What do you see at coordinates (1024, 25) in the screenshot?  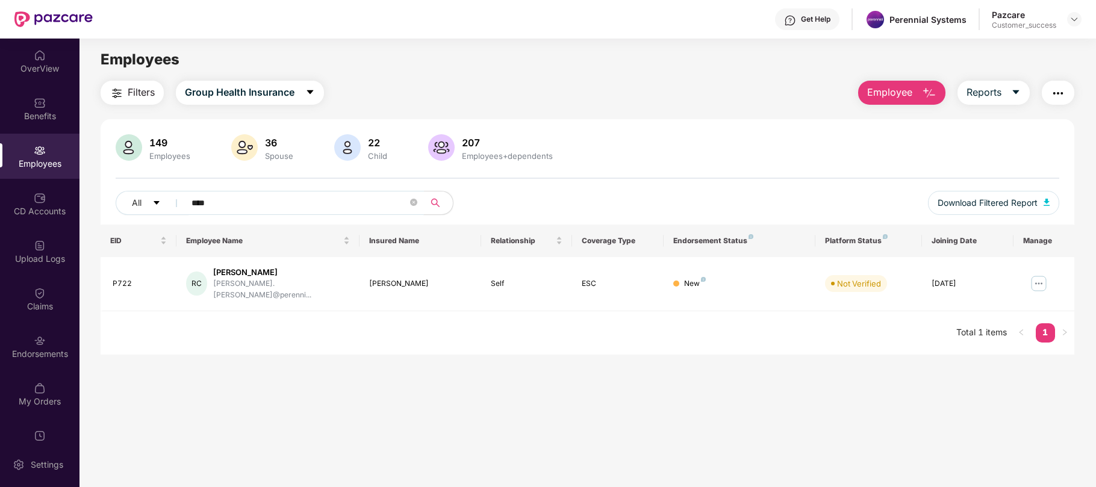 I see `div: Customer_success` at bounding box center [1024, 25].